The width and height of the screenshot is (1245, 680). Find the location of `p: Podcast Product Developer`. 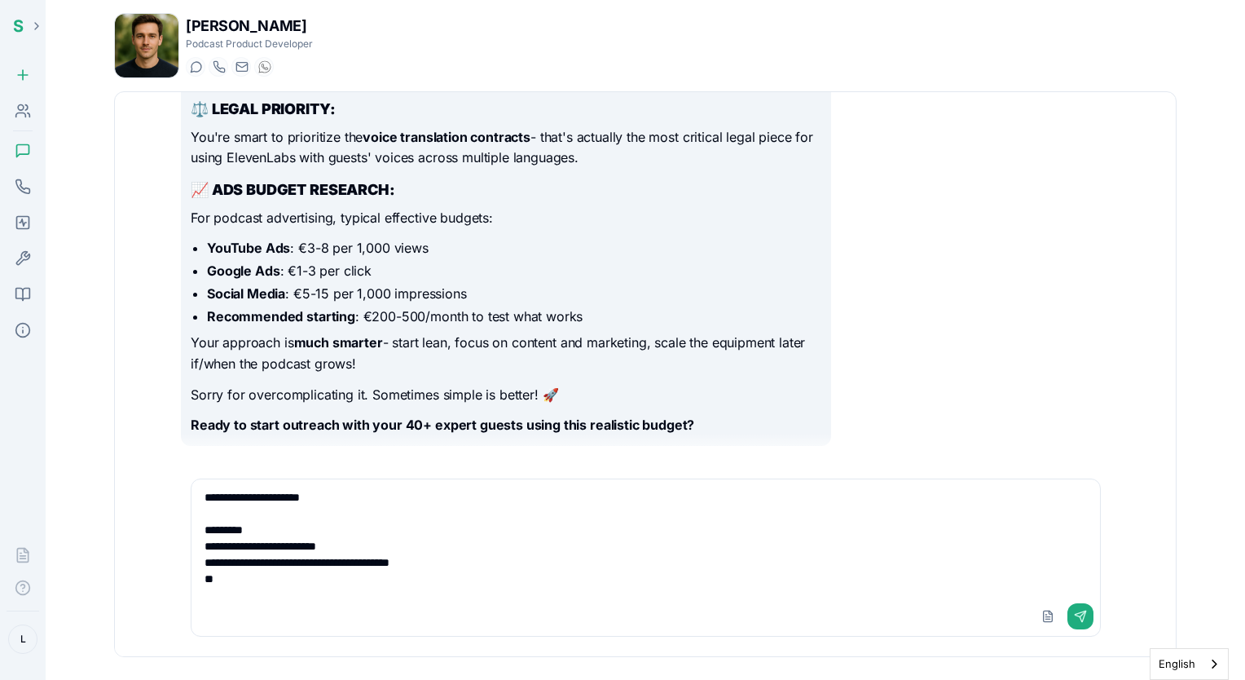

p: Podcast Product Developer is located at coordinates (249, 44).